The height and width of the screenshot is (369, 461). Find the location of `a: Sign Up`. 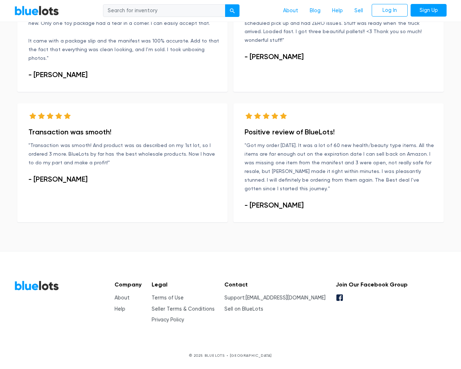

a: Sign Up is located at coordinates (429, 10).